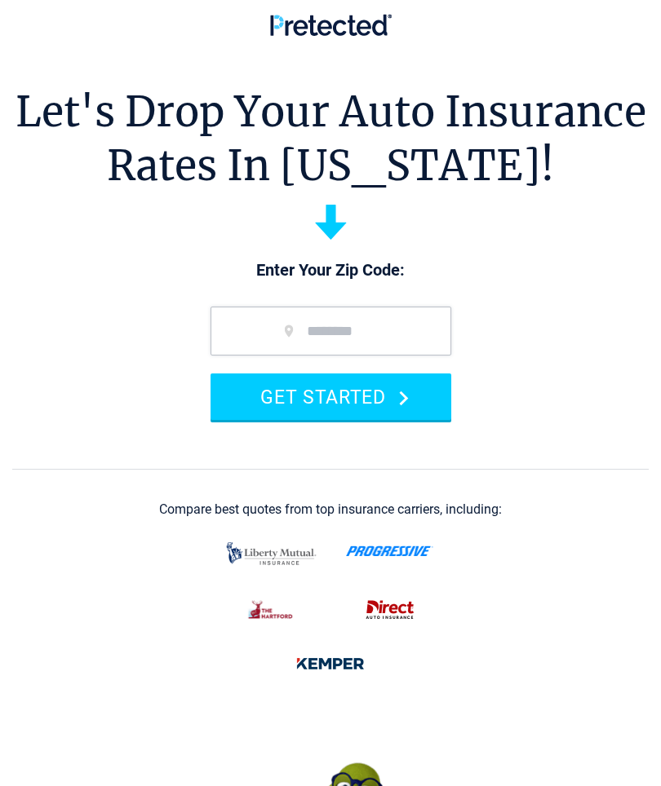 This screenshot has width=661, height=786. Describe the element at coordinates (330, 331) in the screenshot. I see `input: zip code` at that location.